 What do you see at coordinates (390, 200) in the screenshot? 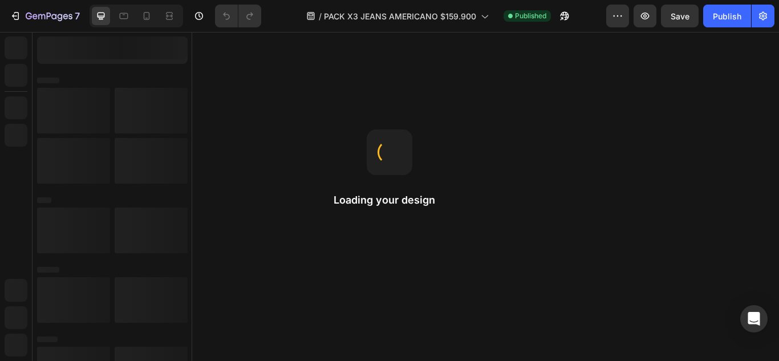
I see `h2: Loading your design` at bounding box center [390, 200].